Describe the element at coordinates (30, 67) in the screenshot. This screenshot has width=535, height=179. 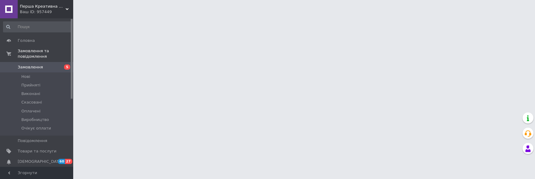
I see `span: Замовлення` at that location.